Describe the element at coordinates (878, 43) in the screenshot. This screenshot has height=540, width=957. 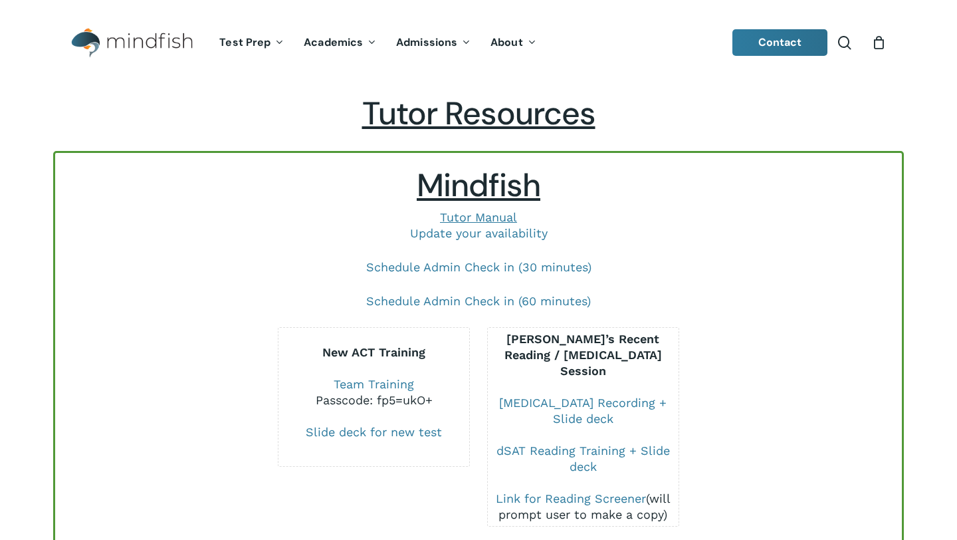
I see `a: Cart` at that location.